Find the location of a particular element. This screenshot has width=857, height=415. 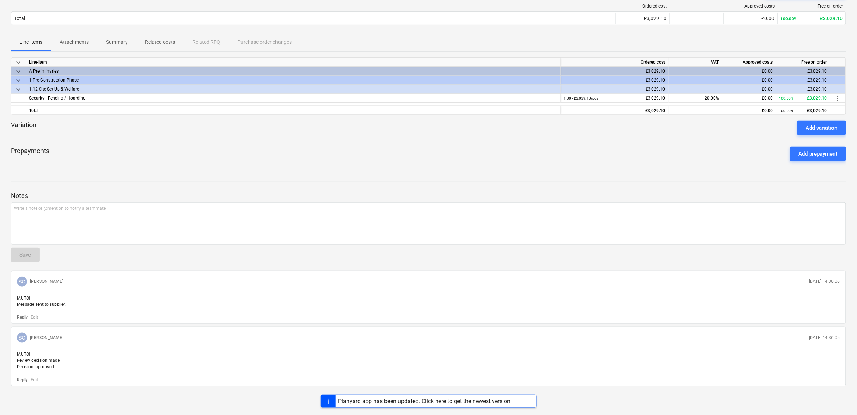

div: 20.00% is located at coordinates (696, 98).